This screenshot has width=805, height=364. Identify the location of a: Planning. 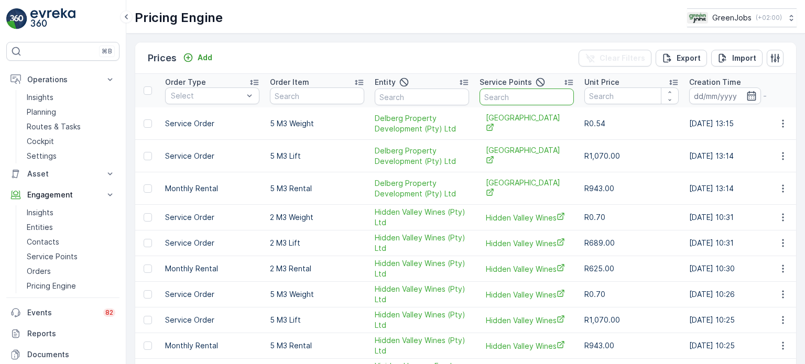
(71, 112).